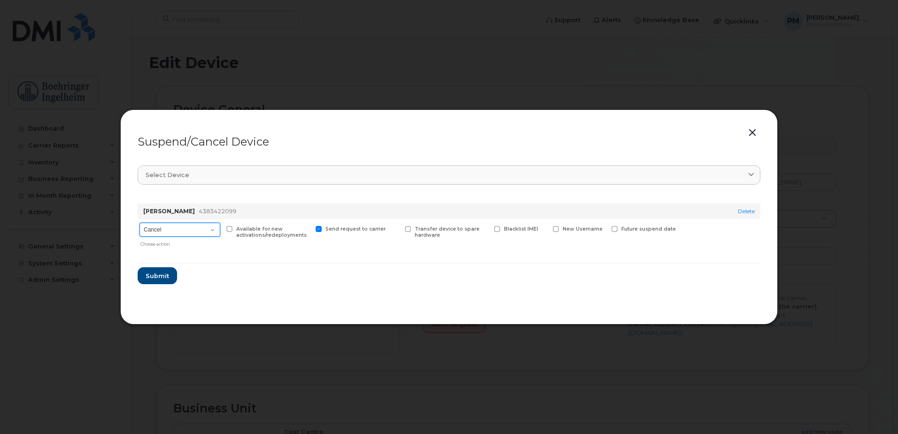  Describe the element at coordinates (217, 211) in the screenshot. I see `span: 4383422099` at that location.